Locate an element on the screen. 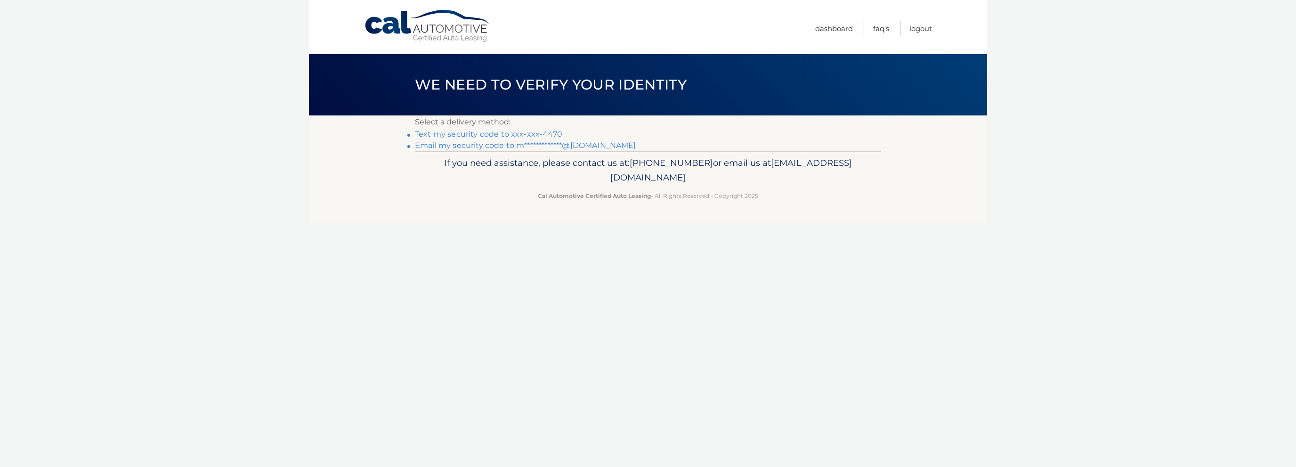 The image size is (1296, 467). a: Text my security code to xxx-xxx-4470 is located at coordinates (488, 134).